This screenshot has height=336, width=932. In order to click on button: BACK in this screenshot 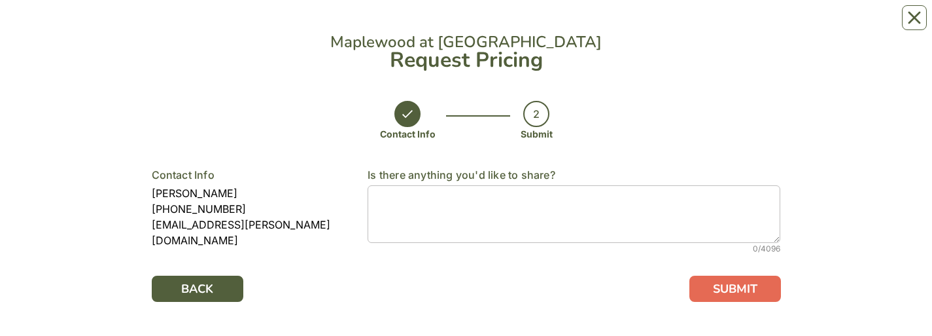, I will do `click(198, 289)`.